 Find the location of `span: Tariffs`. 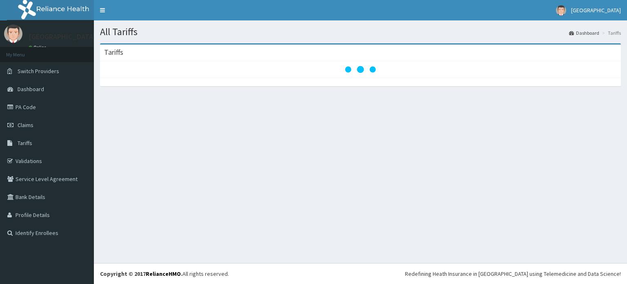

span: Tariffs is located at coordinates (25, 143).